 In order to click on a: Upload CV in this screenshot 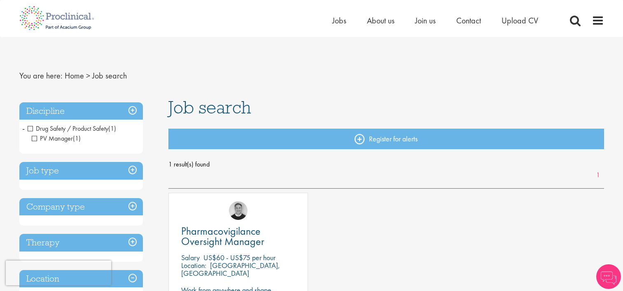, I will do `click(519, 21)`.